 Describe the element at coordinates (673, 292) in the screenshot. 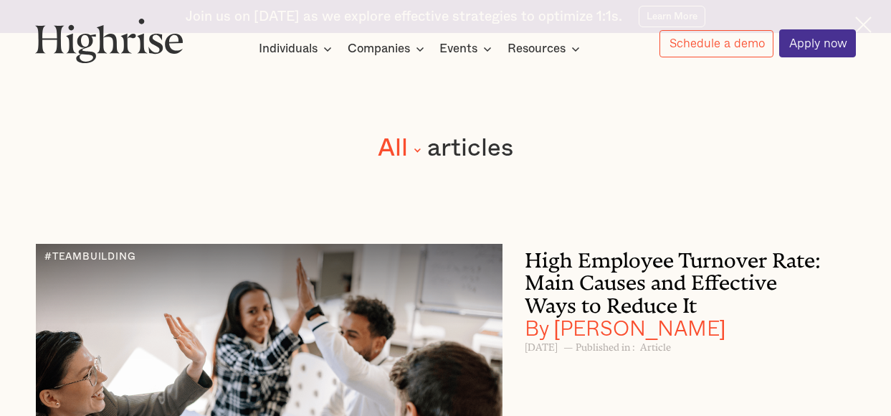

I see `h3: High Employee Turnover Rate: Main Causes and Effective Ways to Reduce It` at that location.